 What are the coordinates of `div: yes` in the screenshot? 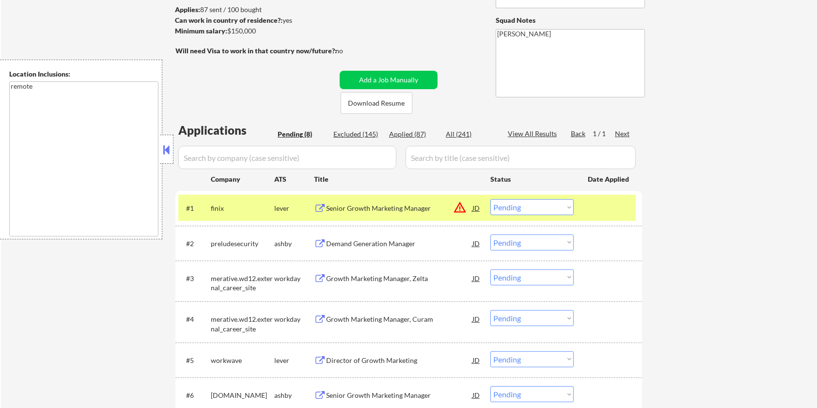 It's located at (254, 20).